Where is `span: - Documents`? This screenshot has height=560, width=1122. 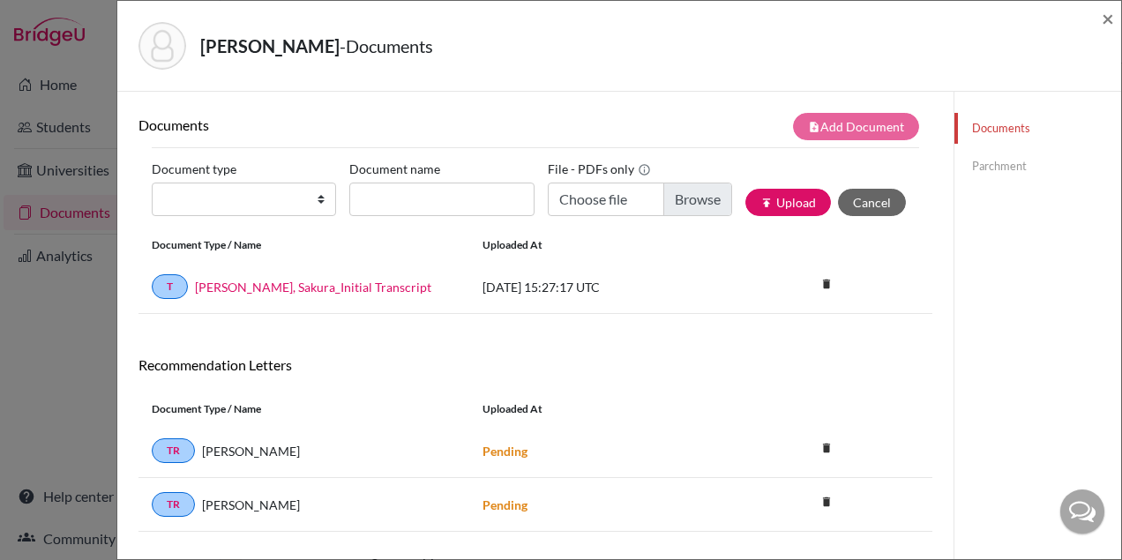
span: - Documents is located at coordinates (387, 46).